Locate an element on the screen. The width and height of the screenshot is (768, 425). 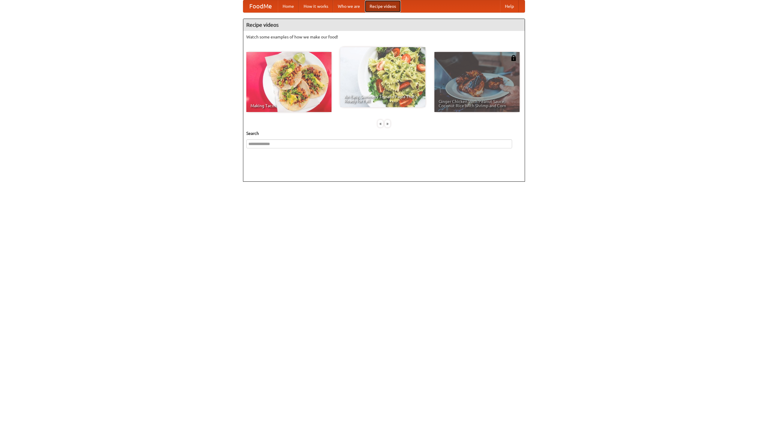
a: Making Tacos is located at coordinates (289, 82).